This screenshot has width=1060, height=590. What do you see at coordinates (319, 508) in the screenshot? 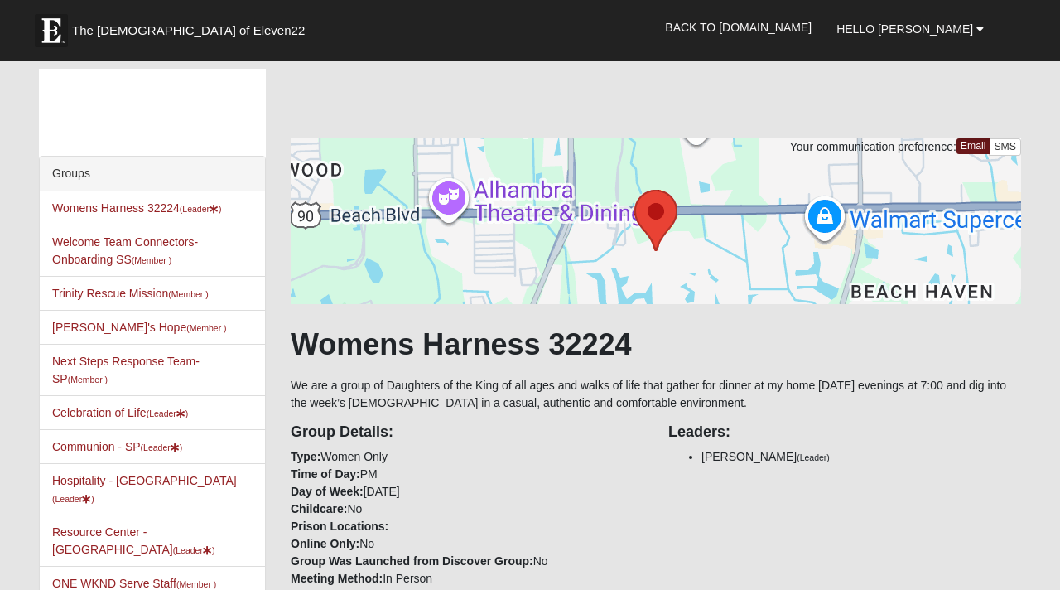
I see `strong: Childcare:` at bounding box center [319, 508].